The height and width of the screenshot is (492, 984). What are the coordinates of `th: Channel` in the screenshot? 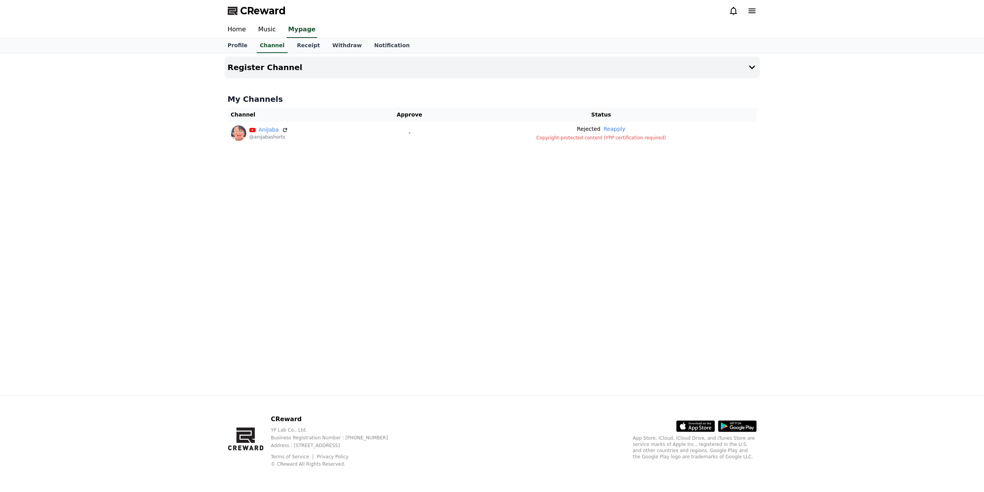 It's located at (301, 114).